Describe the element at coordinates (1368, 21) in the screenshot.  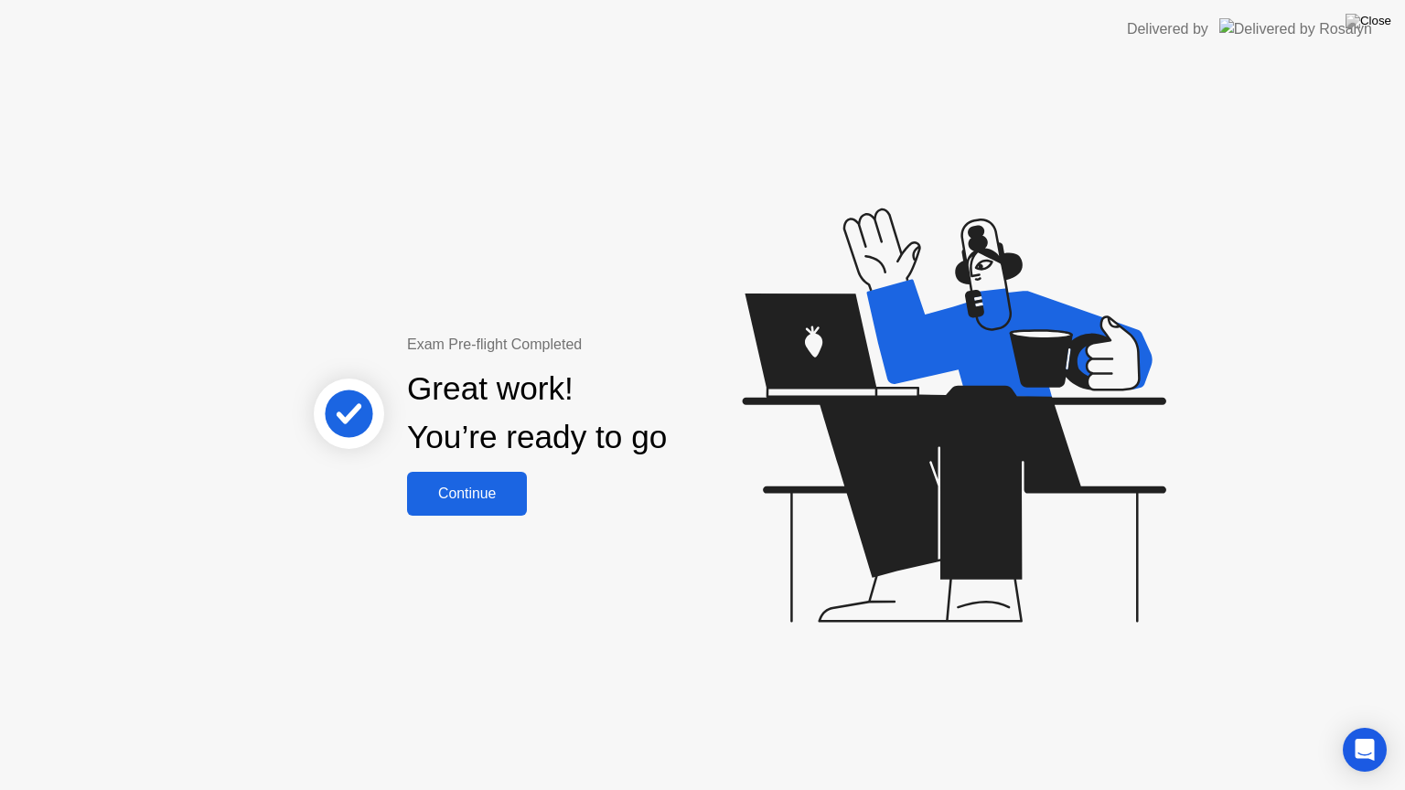
I see `img: Close` at that location.